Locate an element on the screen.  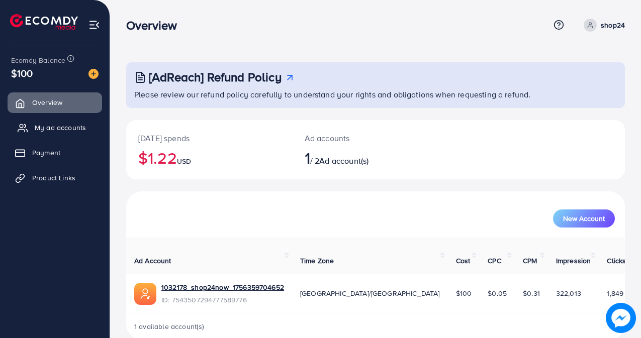
p: Ad accounts is located at coordinates (355, 138).